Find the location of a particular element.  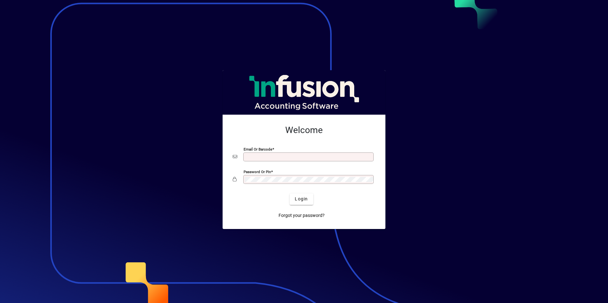

mat-label: Password or Pin is located at coordinates (257, 172).